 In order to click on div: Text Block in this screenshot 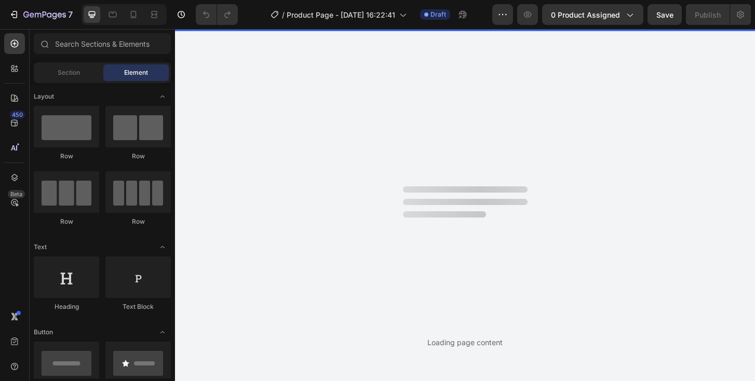, I will do `click(138, 307)`.